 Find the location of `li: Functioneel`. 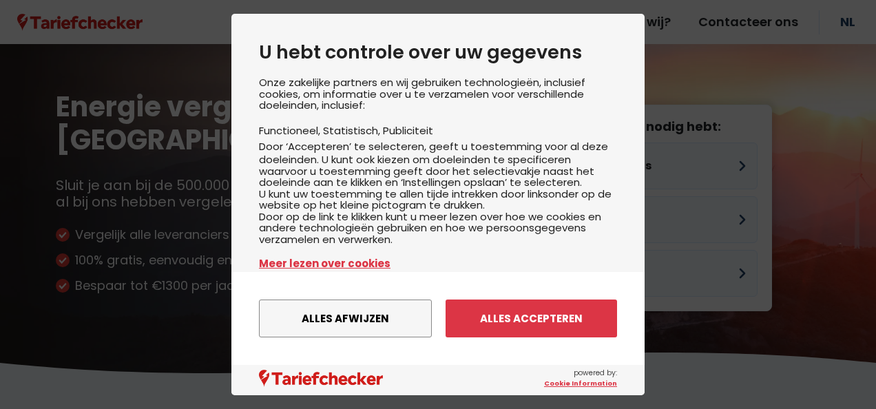

li: Functioneel is located at coordinates (290, 130).